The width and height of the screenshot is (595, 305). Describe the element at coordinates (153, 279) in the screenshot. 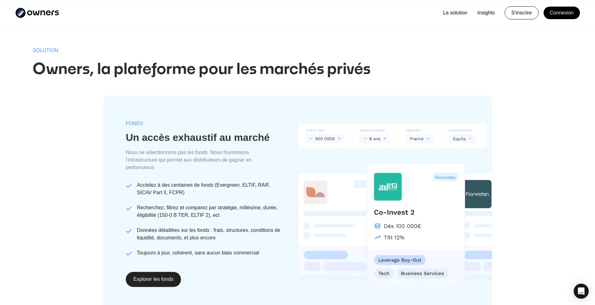

I see `div: Explorer les fonds` at that location.